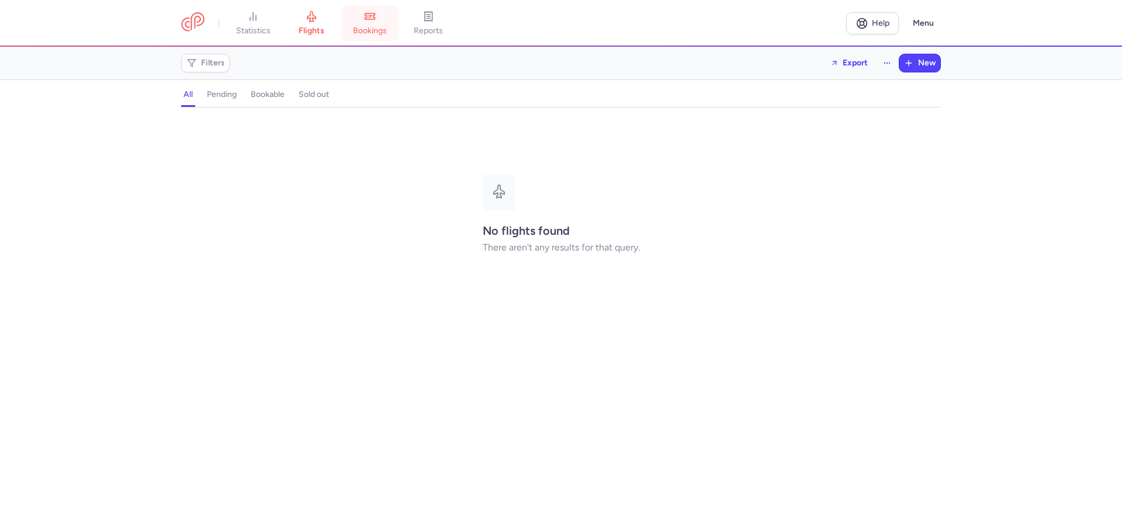  What do you see at coordinates (872, 23) in the screenshot?
I see `a: Help` at bounding box center [872, 23].